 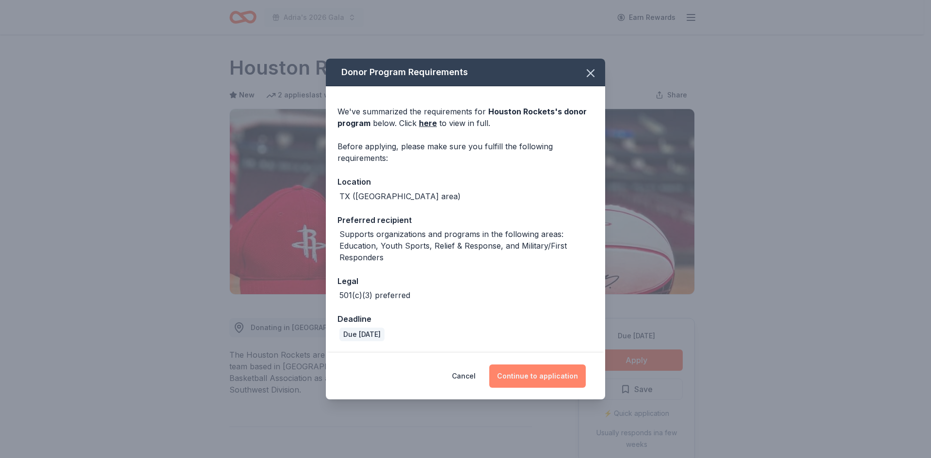 I want to click on button: Continue to application, so click(x=537, y=376).